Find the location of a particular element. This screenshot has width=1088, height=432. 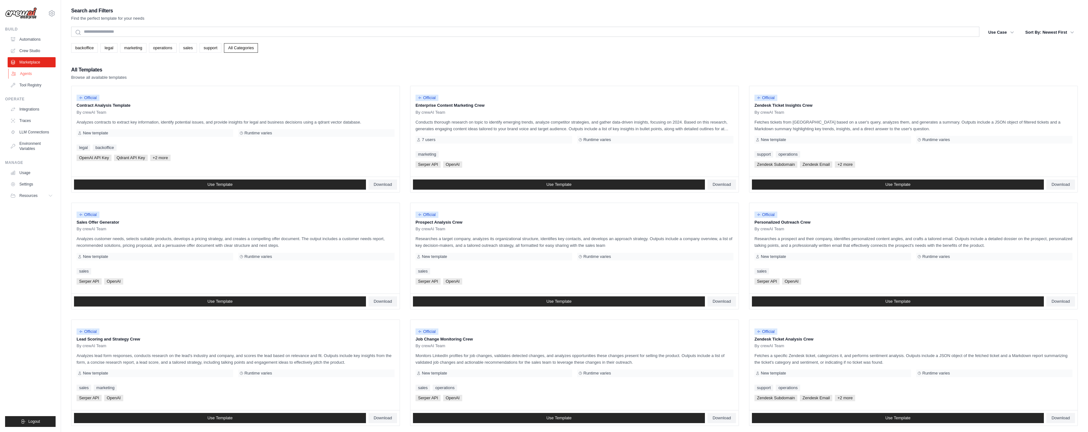

h2: Search and Filters is located at coordinates (108, 11).